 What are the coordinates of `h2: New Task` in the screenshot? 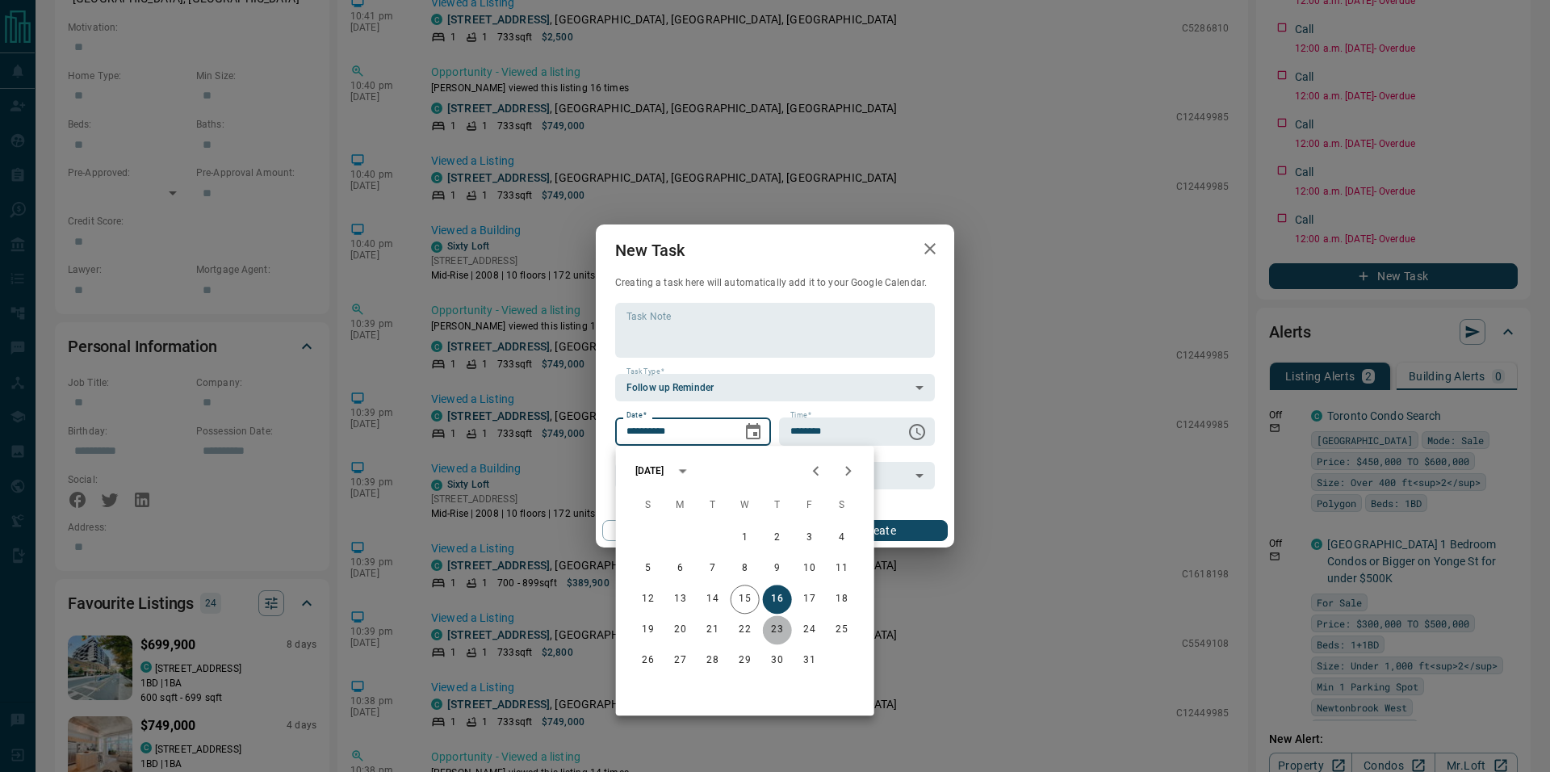 It's located at (650, 250).